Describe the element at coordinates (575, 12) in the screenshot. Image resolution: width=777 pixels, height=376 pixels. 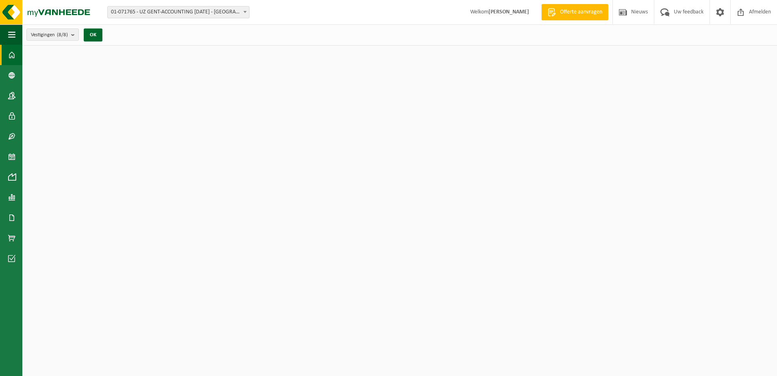
I see `a: Offerte aanvragen` at that location.